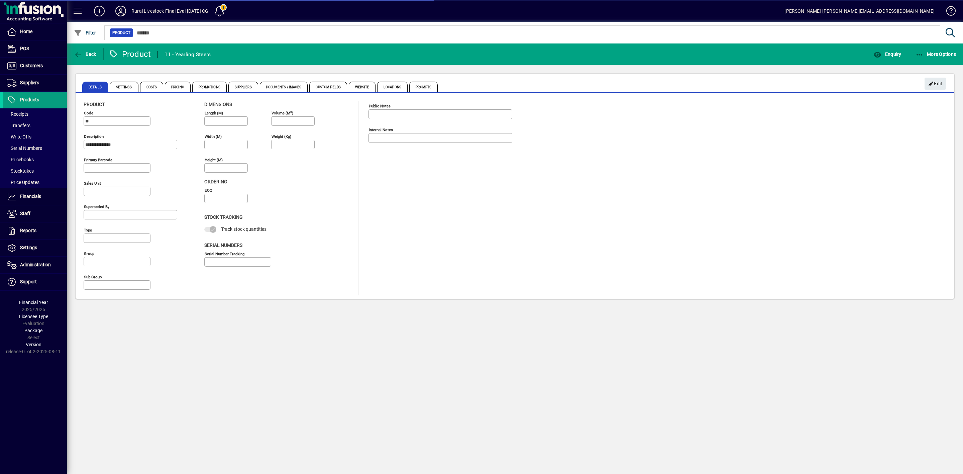 Image resolution: width=963 pixels, height=474 pixels. I want to click on span: Costs, so click(152, 87).